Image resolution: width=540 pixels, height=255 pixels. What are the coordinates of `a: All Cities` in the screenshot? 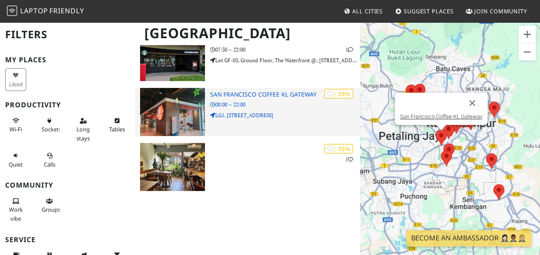 It's located at (363, 11).